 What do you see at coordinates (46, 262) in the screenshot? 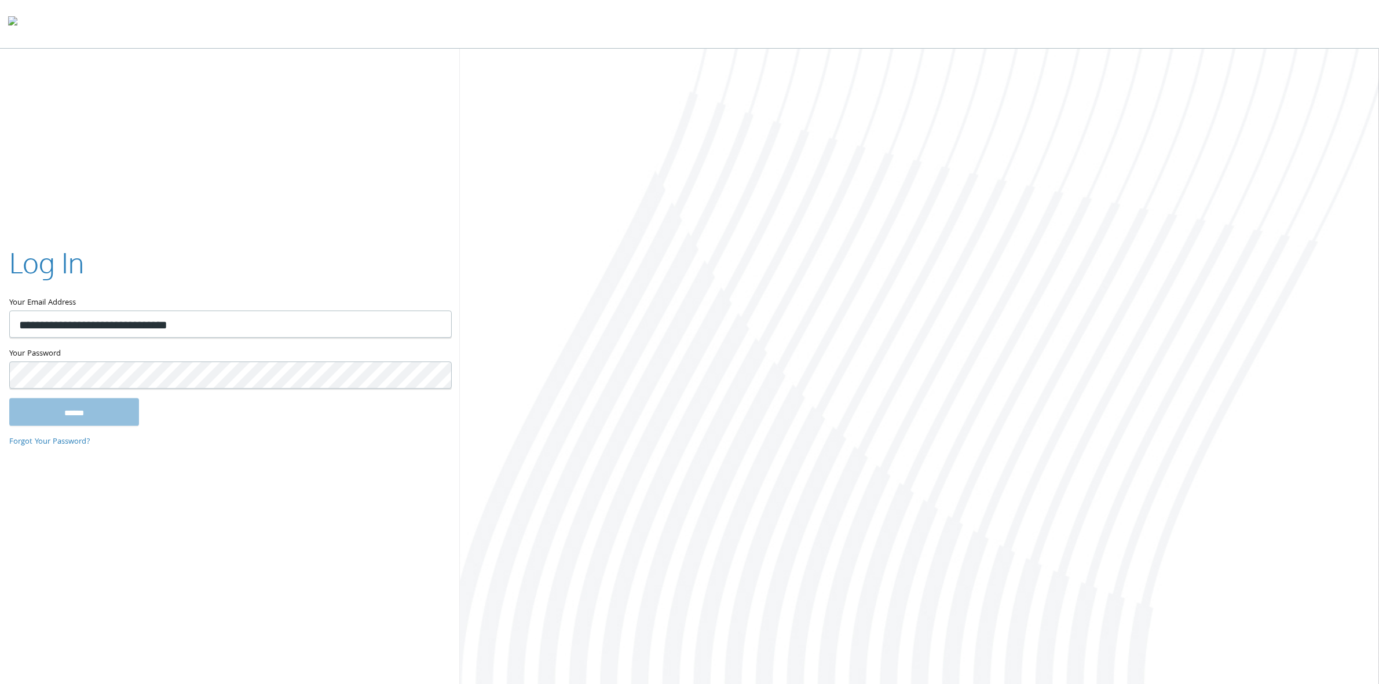
I see `h2: Log In` at bounding box center [46, 262].